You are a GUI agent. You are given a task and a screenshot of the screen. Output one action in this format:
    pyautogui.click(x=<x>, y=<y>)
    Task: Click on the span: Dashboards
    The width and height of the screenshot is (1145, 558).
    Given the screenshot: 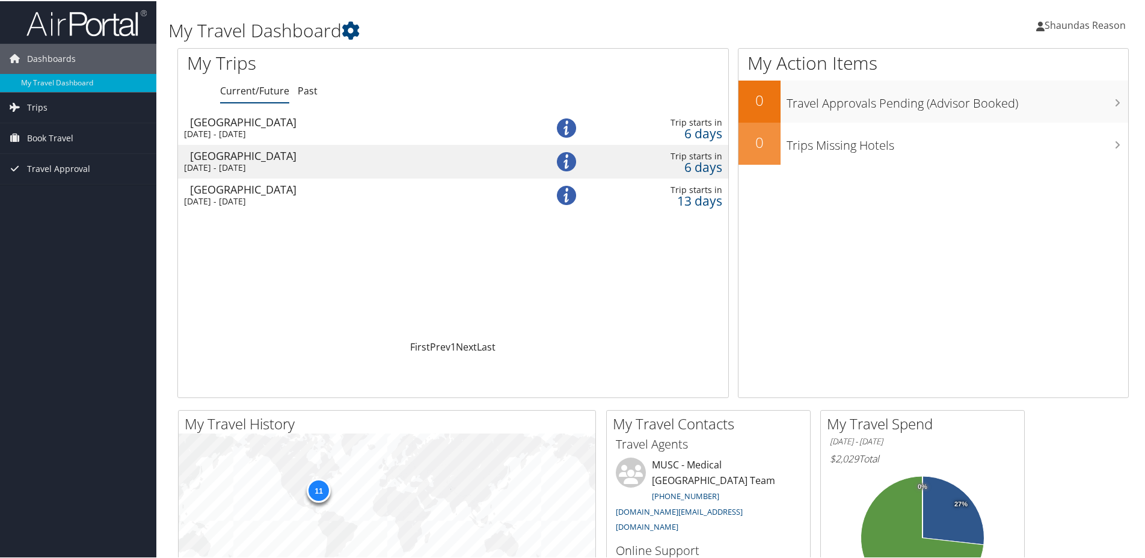 What is the action you would take?
    pyautogui.click(x=51, y=58)
    